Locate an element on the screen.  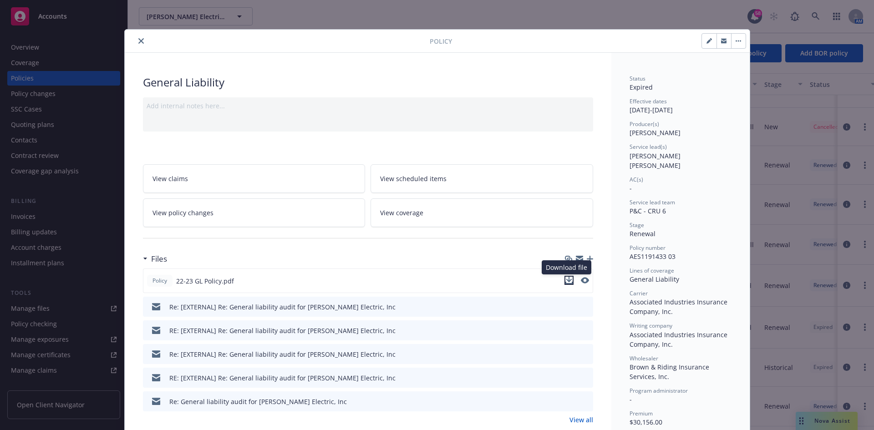
span: Brown & Riding Insurance Services, Inc. is located at coordinates (670, 372).